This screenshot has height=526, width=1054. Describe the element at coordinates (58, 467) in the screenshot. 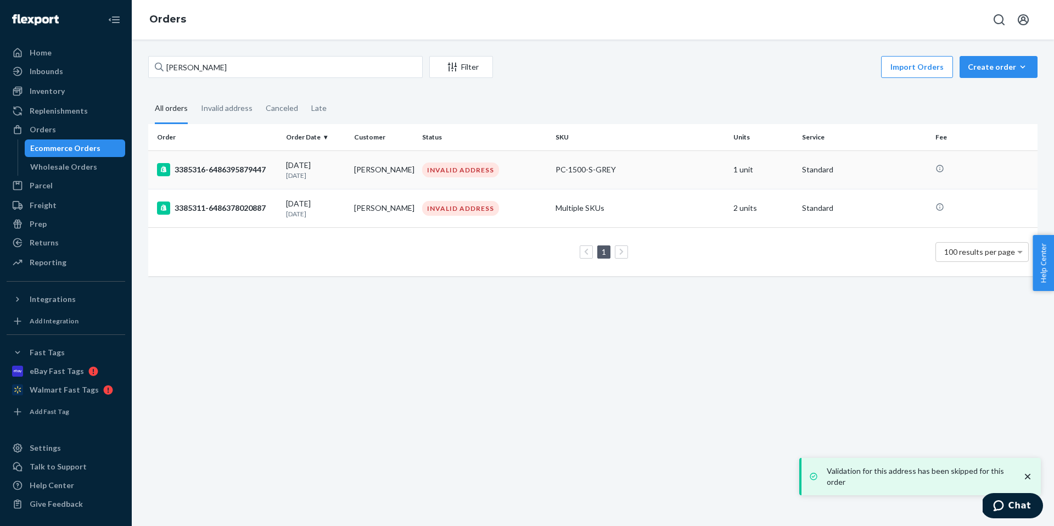

I see `div: Talk to Support` at that location.